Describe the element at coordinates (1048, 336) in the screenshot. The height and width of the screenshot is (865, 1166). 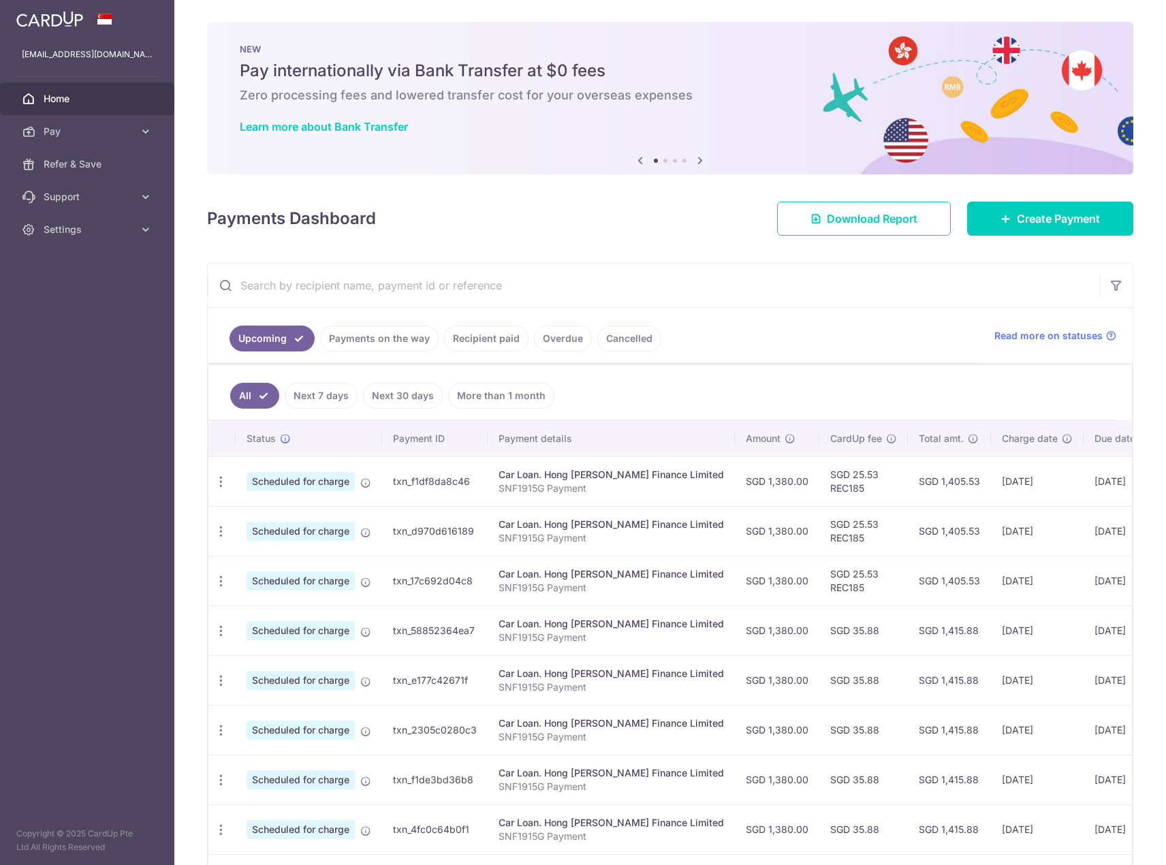
I see `span: Read more on statuses` at that location.